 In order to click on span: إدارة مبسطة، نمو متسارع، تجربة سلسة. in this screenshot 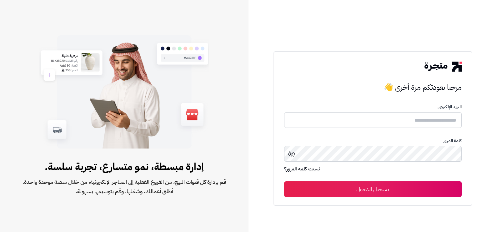, I will do `click(124, 167)`.